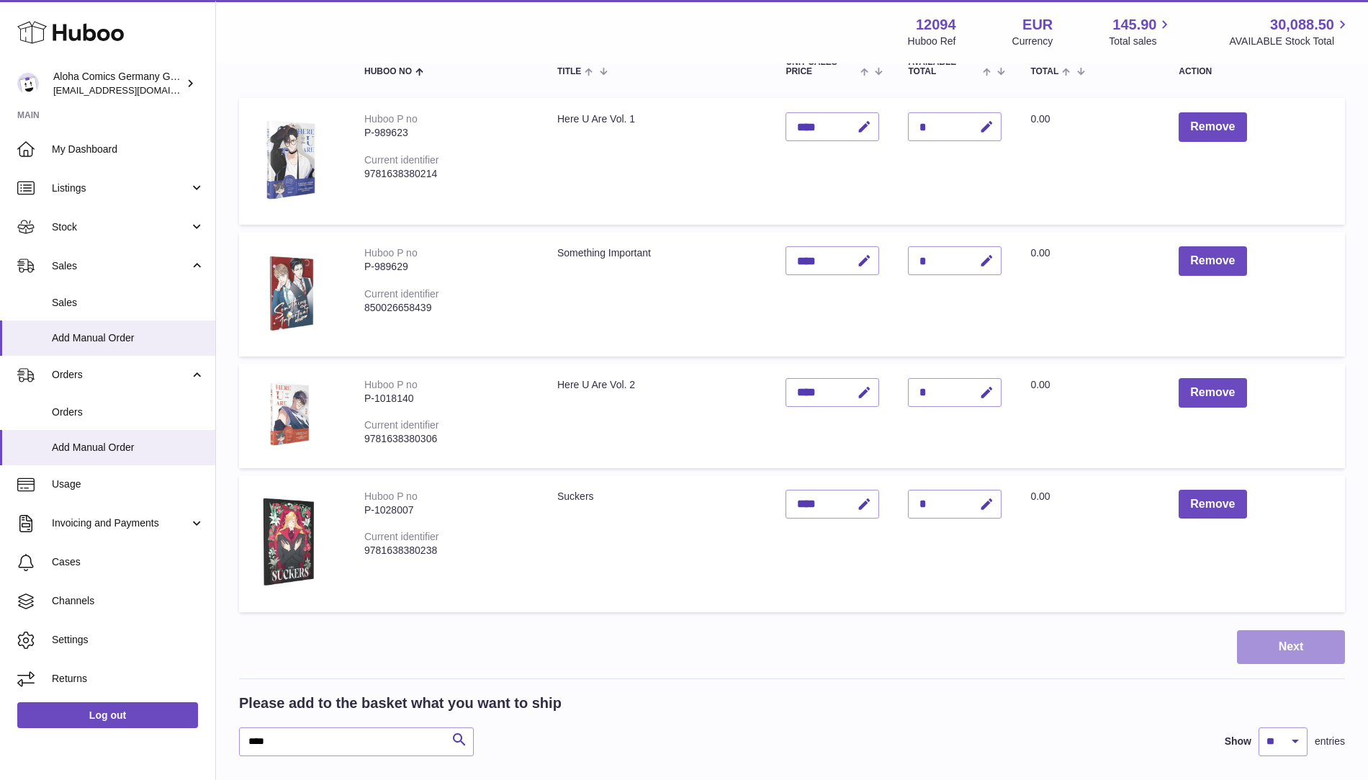 This screenshot has height=780, width=1368. Describe the element at coordinates (118, 84) in the screenshot. I see `div: Aloha Comics Germany GmbH` at that location.